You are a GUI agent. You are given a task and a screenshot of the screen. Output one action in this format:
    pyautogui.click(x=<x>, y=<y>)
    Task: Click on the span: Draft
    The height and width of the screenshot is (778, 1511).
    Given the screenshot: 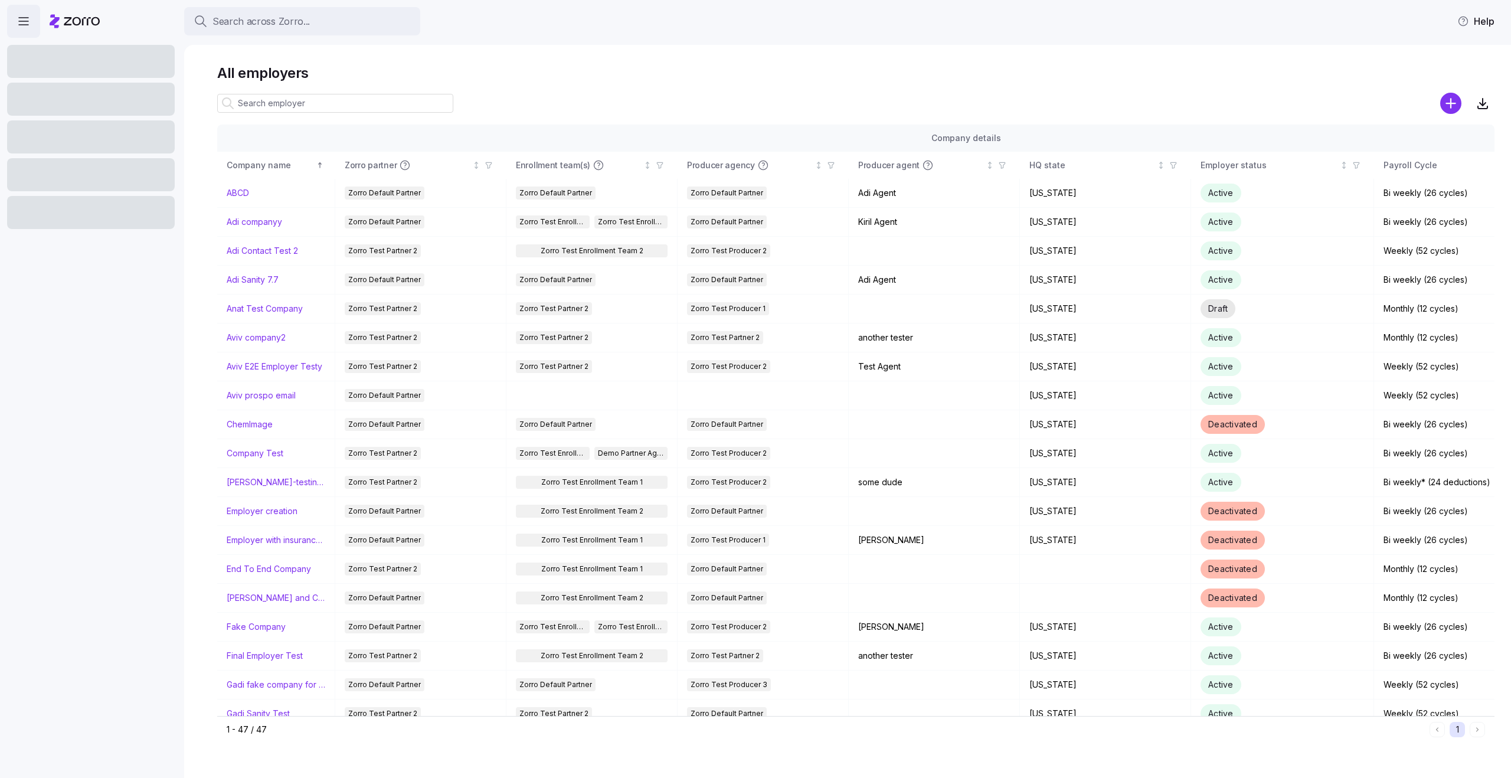 What is the action you would take?
    pyautogui.click(x=1218, y=308)
    